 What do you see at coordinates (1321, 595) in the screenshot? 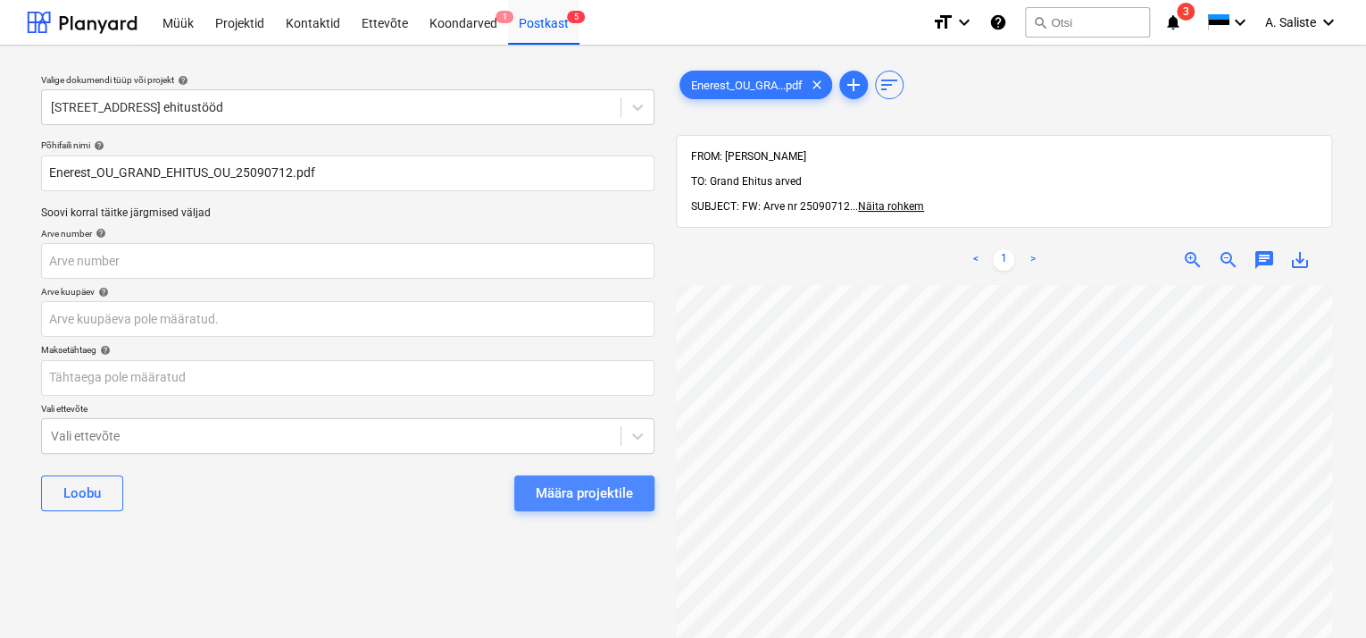
I see `div: Chat Widget` at bounding box center [1321, 595].